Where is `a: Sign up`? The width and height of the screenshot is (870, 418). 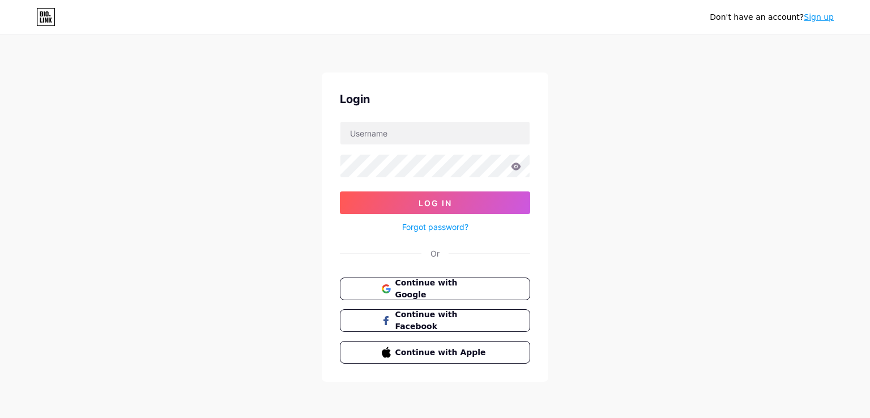
a: Sign up is located at coordinates (819, 17).